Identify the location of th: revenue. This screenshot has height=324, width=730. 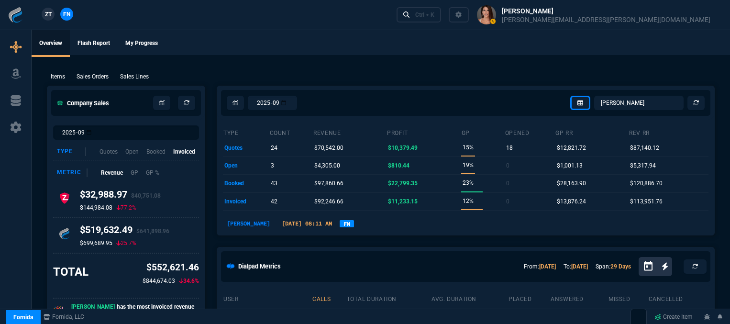
(350, 132).